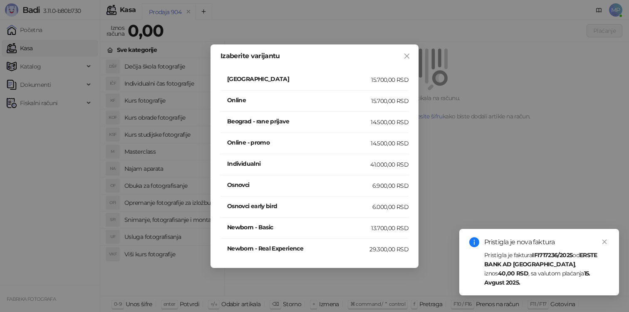  Describe the element at coordinates (390, 228) in the screenshot. I see `div: 13.700,00 RSD` at that location.